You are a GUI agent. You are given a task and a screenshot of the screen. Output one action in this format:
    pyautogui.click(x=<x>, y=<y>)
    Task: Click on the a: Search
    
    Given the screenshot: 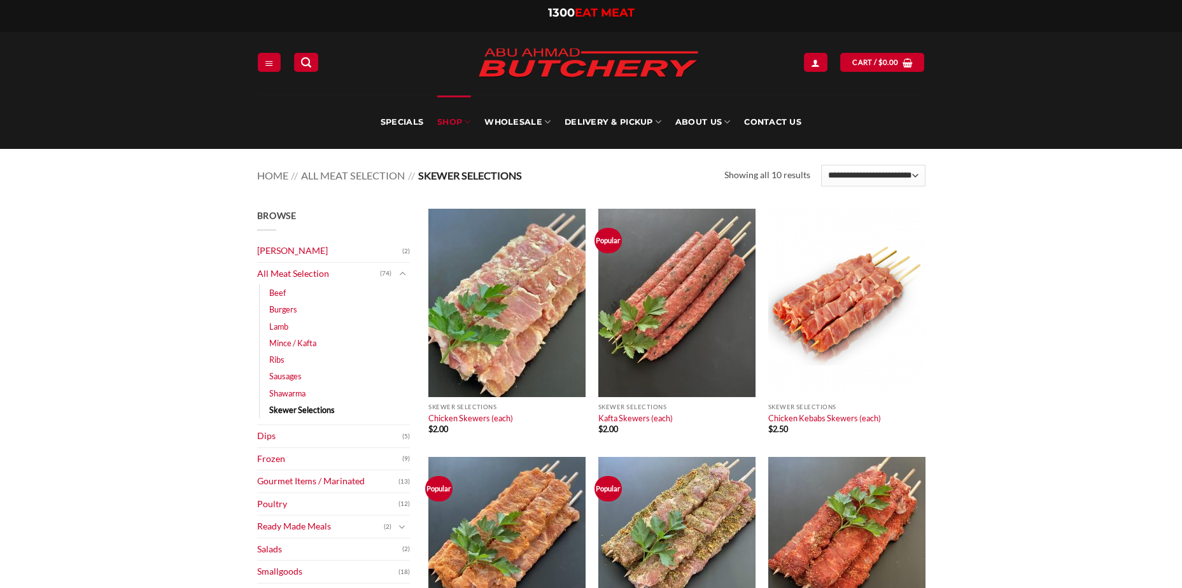 What is the action you would take?
    pyautogui.click(x=306, y=62)
    